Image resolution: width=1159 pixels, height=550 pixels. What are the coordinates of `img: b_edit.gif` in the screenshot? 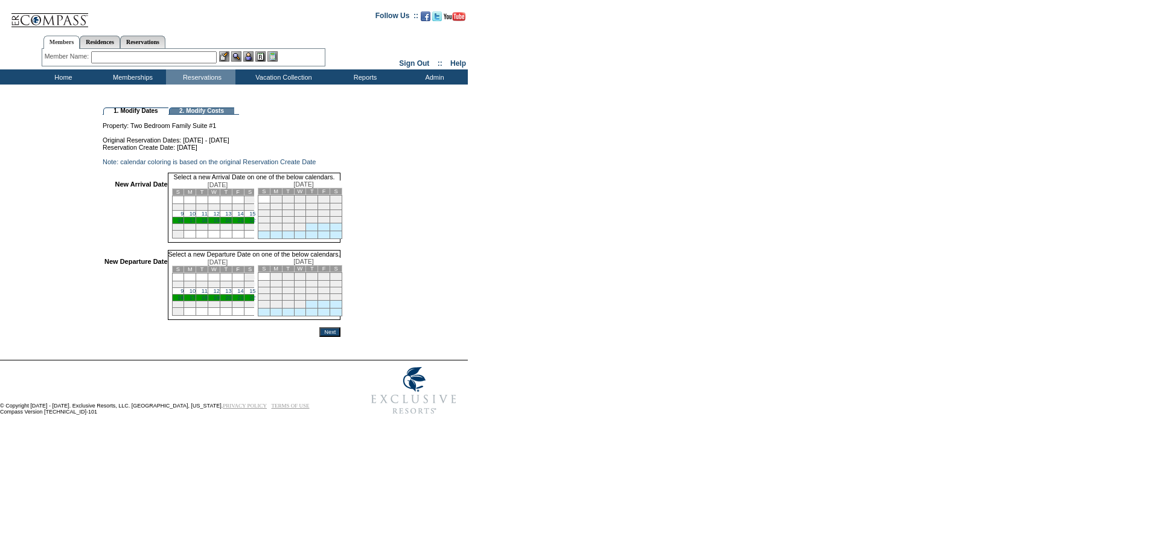 It's located at (224, 56).